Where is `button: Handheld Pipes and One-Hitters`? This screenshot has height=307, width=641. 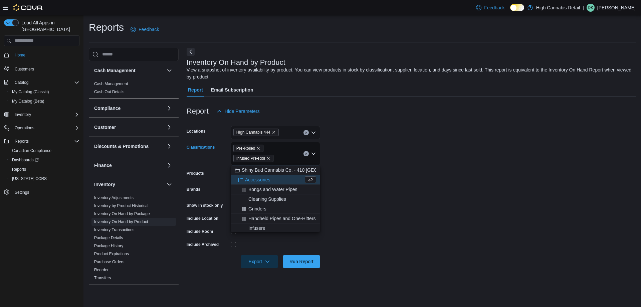 button: Handheld Pipes and One-Hitters is located at coordinates (275, 218).